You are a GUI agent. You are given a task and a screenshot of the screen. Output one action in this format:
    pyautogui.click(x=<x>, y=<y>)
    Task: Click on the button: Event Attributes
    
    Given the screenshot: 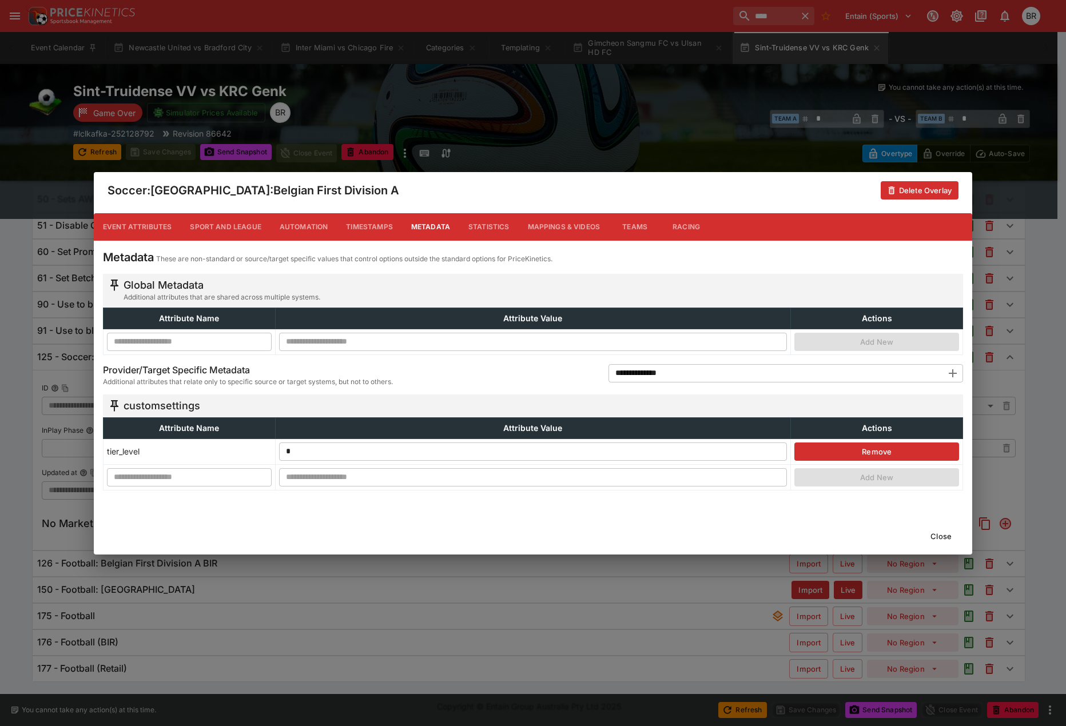 What is the action you would take?
    pyautogui.click(x=137, y=227)
    